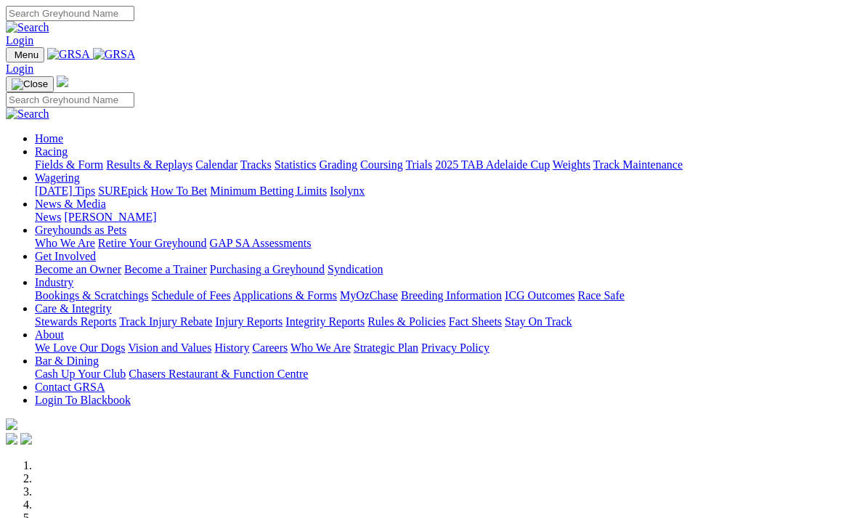  What do you see at coordinates (339, 164) in the screenshot?
I see `a: Grading` at bounding box center [339, 164].